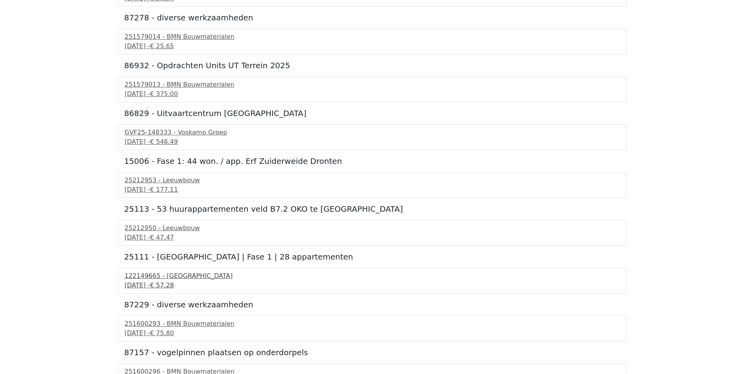 Image resolution: width=744 pixels, height=374 pixels. Describe the element at coordinates (162, 237) in the screenshot. I see `span: € 47,47` at that location.